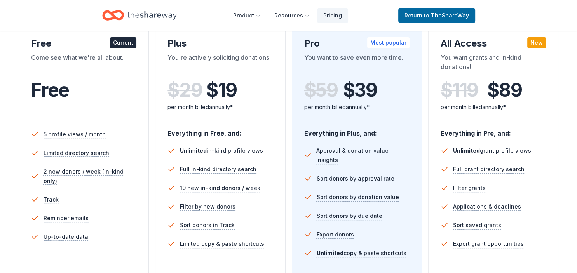 This screenshot has width=577, height=273. Describe the element at coordinates (356, 130) in the screenshot. I see `div: Everything in Plus, and:` at that location.